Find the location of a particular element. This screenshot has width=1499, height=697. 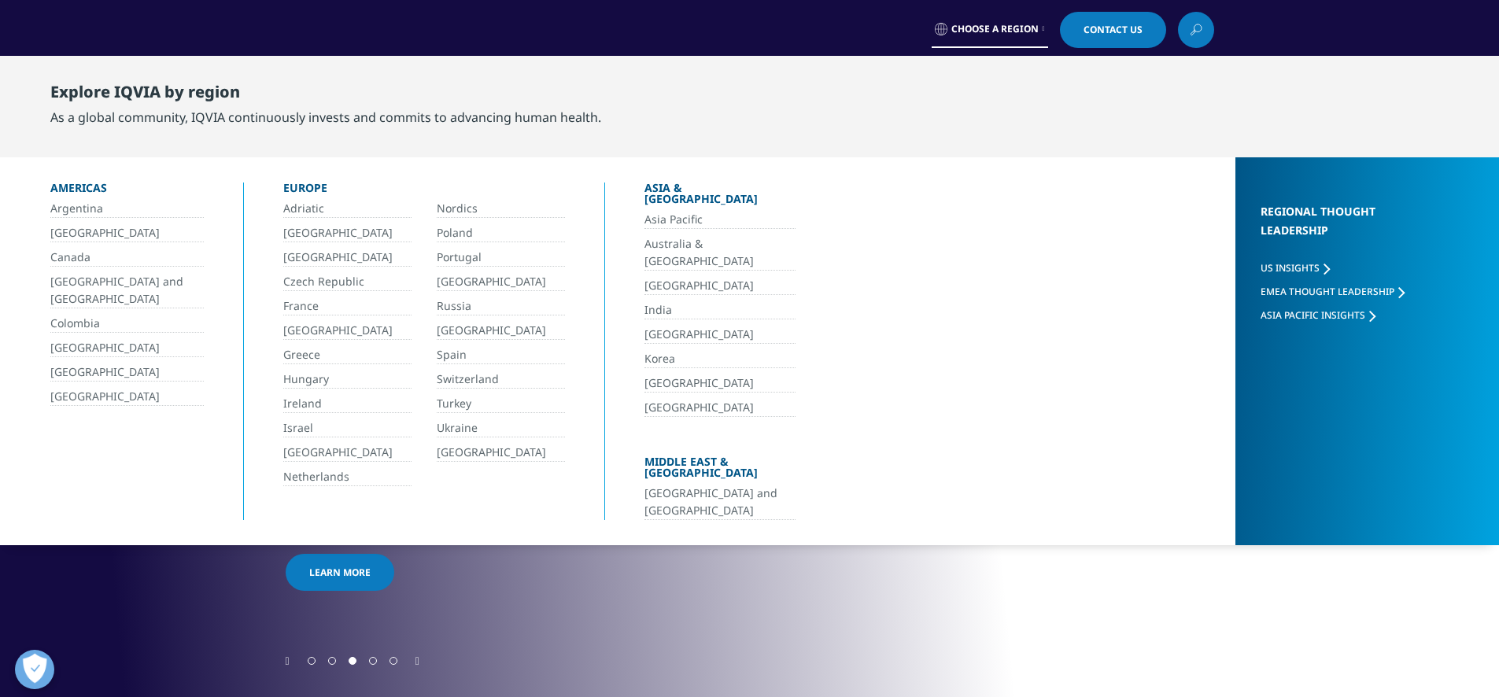

div: Regional Thought Leadership is located at coordinates (1343, 230).